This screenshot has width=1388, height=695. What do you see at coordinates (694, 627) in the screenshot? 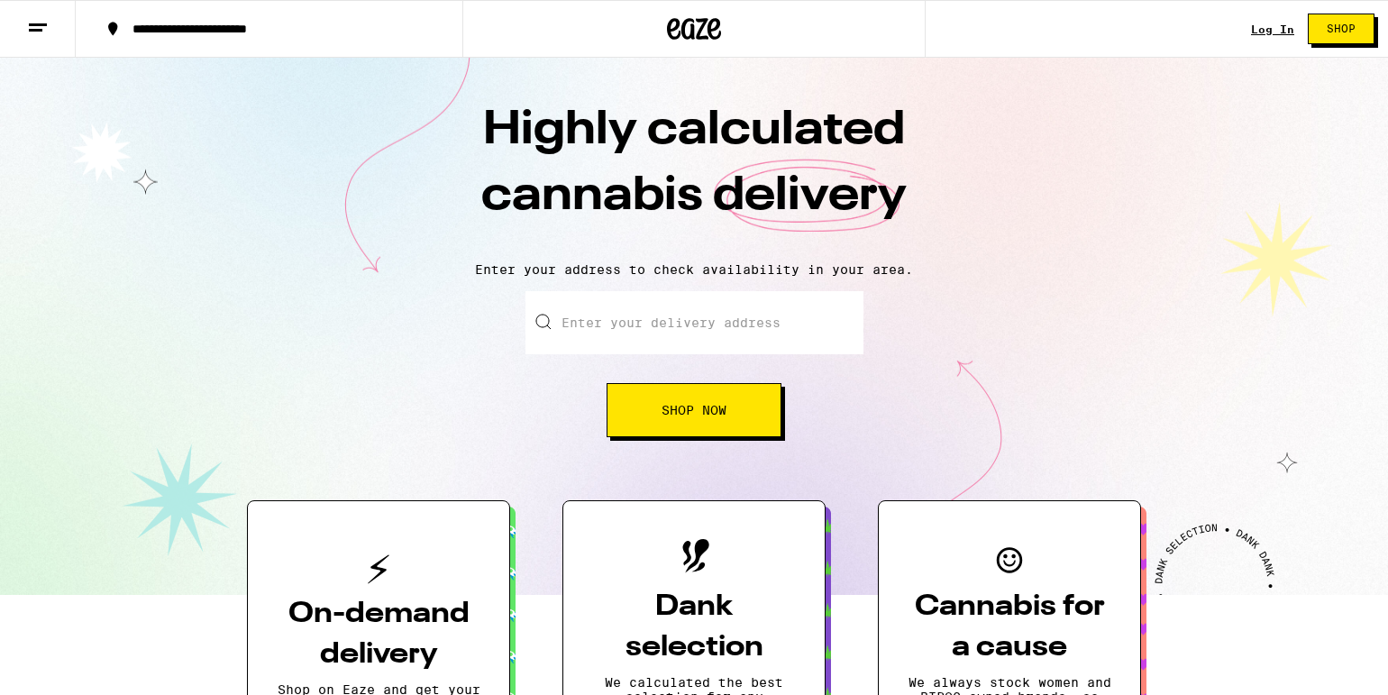
I see `h3: Dank selection` at bounding box center [694, 627].